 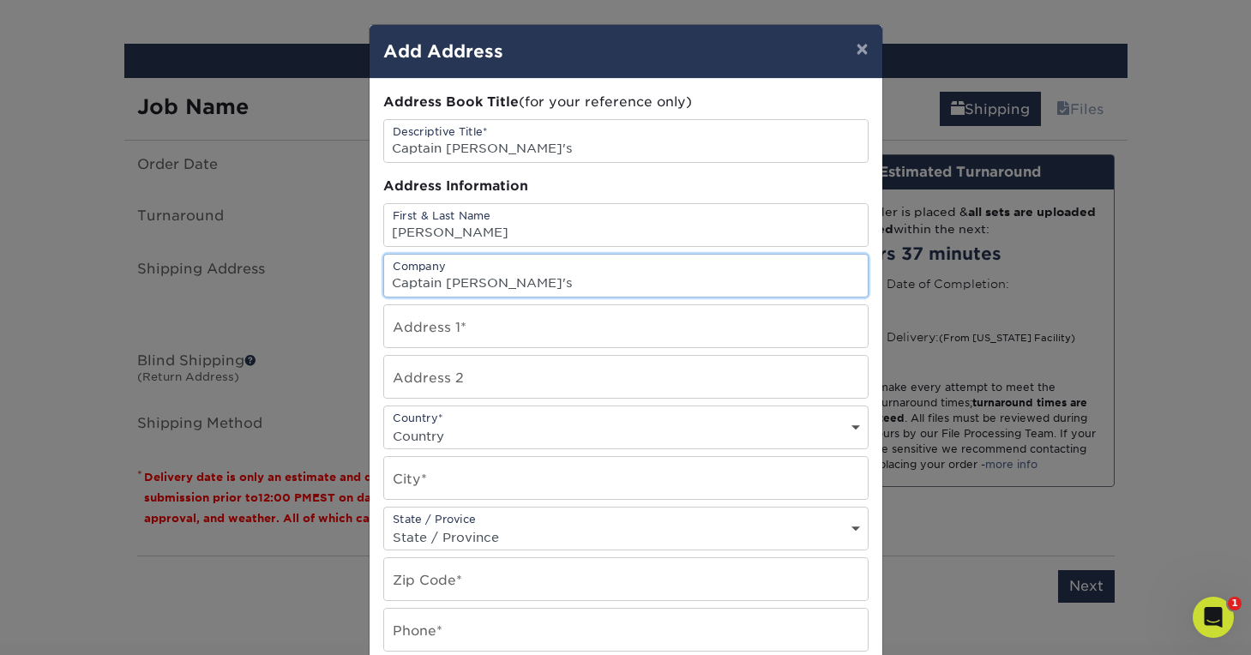 I want to click on div: (for your reference only), so click(x=626, y=102).